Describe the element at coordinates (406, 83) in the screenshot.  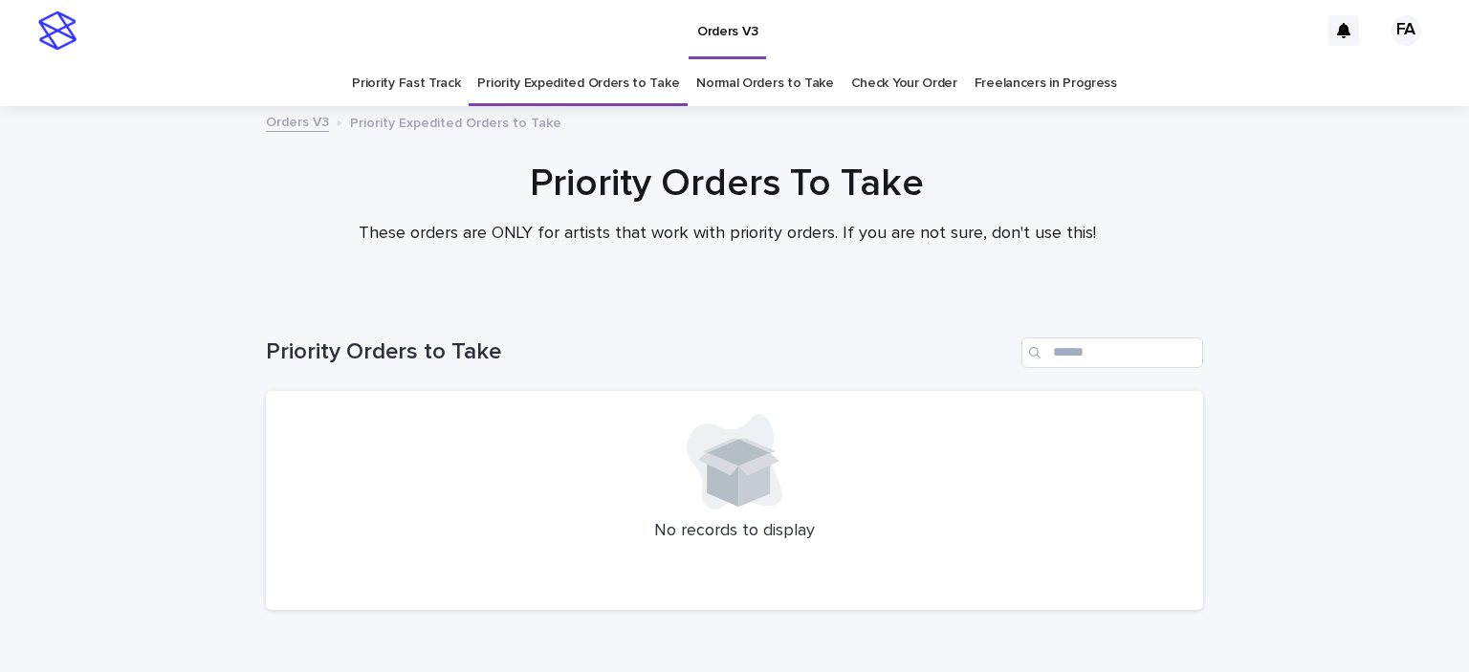
I see `a: Priority Fast Track` at that location.